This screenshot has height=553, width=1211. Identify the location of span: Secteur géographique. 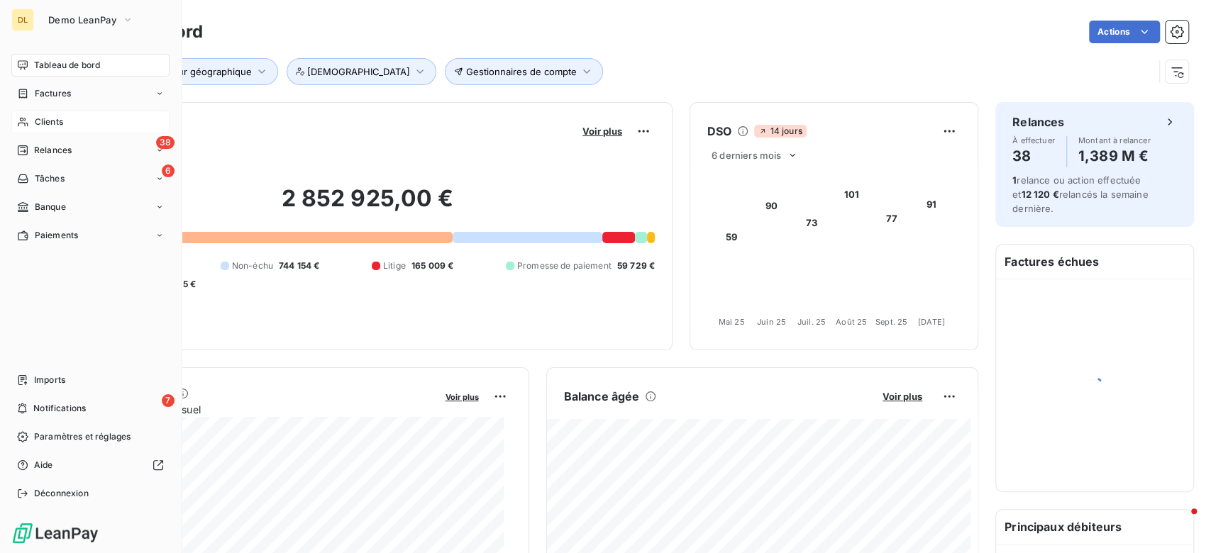
(202, 72).